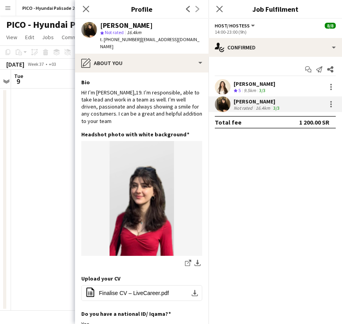  What do you see at coordinates (12, 37) in the screenshot?
I see `a: View` at bounding box center [12, 37].